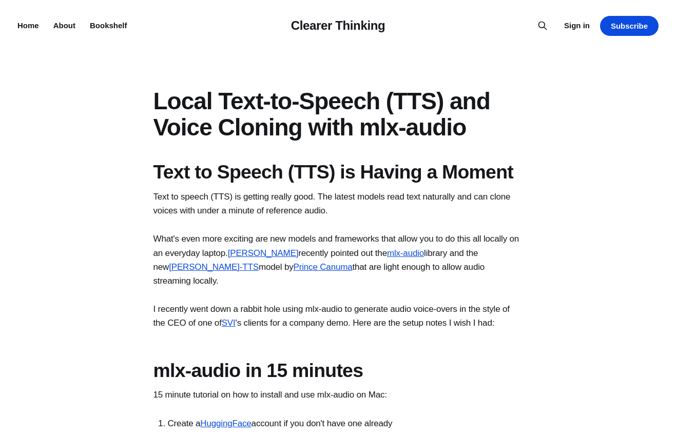 This screenshot has height=436, width=676. Describe the element at coordinates (338, 395) in the screenshot. I see `p: 15 minute tutorial on how to install and use mlx-audio on Mac:` at that location.